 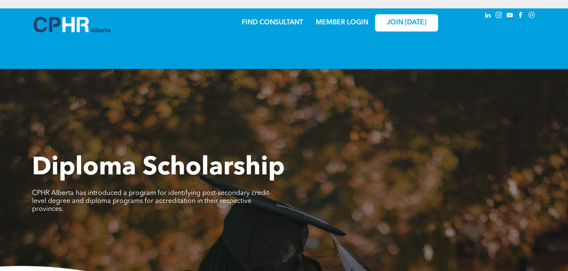 I want to click on a: instagram, so click(x=499, y=16).